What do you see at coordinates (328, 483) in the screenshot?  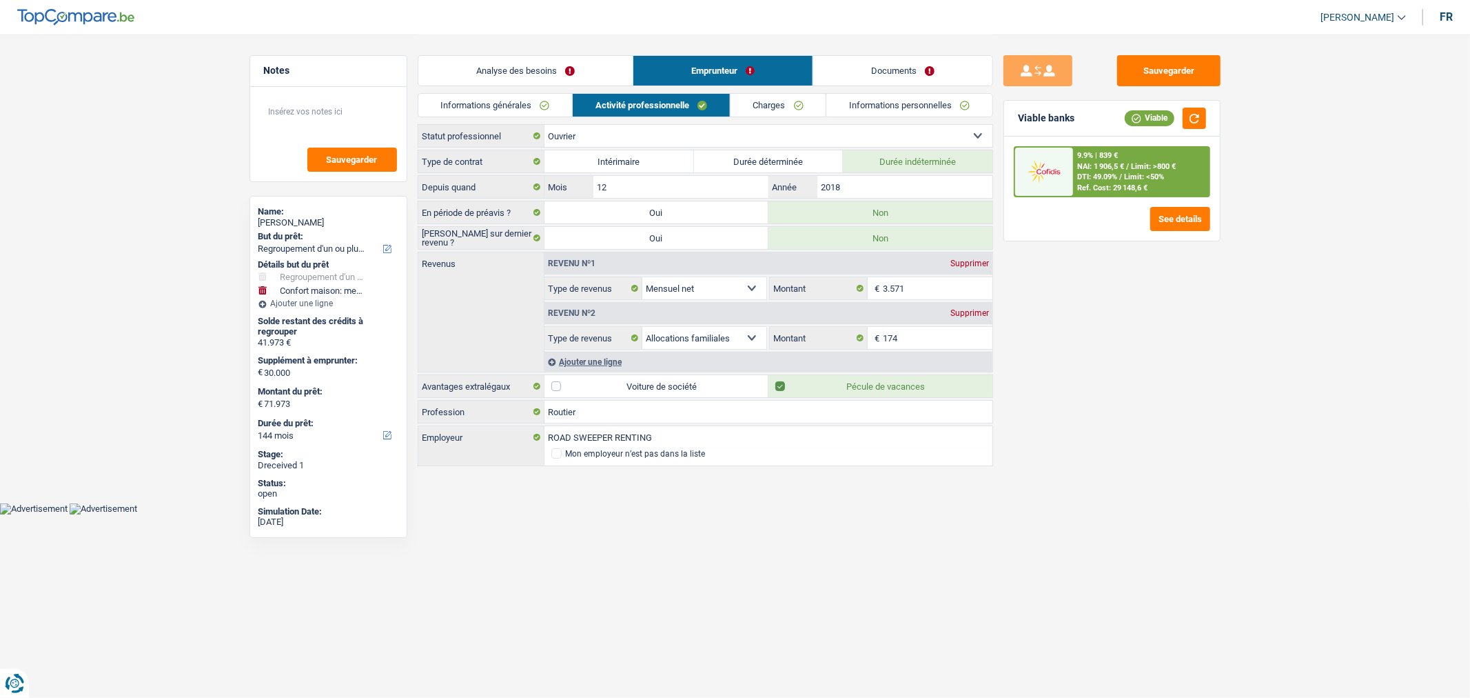 I see `div: Status:` at bounding box center [328, 483].